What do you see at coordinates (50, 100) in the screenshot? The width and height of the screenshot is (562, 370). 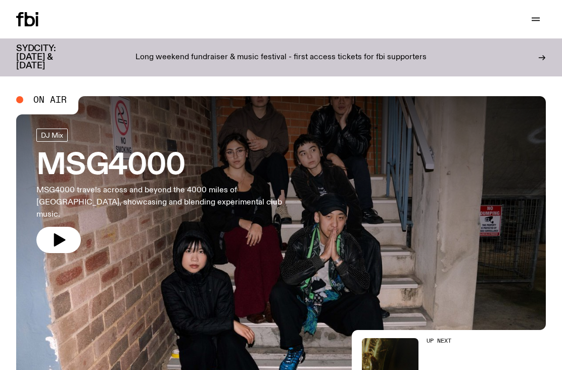 I see `span: On Air` at bounding box center [50, 100].